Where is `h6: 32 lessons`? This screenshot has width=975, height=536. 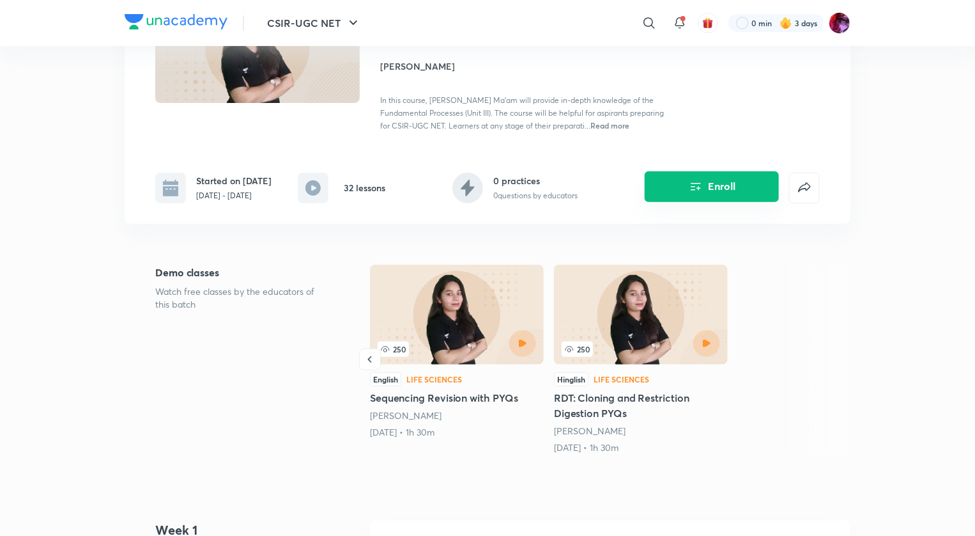 h6: 32 lessons is located at coordinates (364, 187).